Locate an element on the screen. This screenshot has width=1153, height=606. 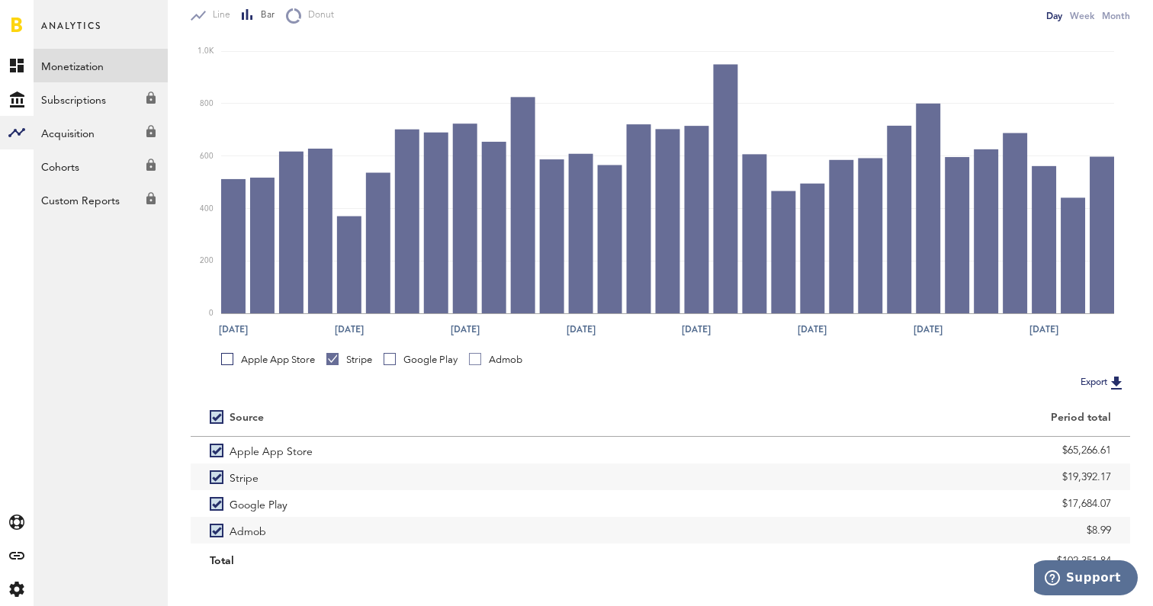
a: Custom Reports is located at coordinates (101, 200).